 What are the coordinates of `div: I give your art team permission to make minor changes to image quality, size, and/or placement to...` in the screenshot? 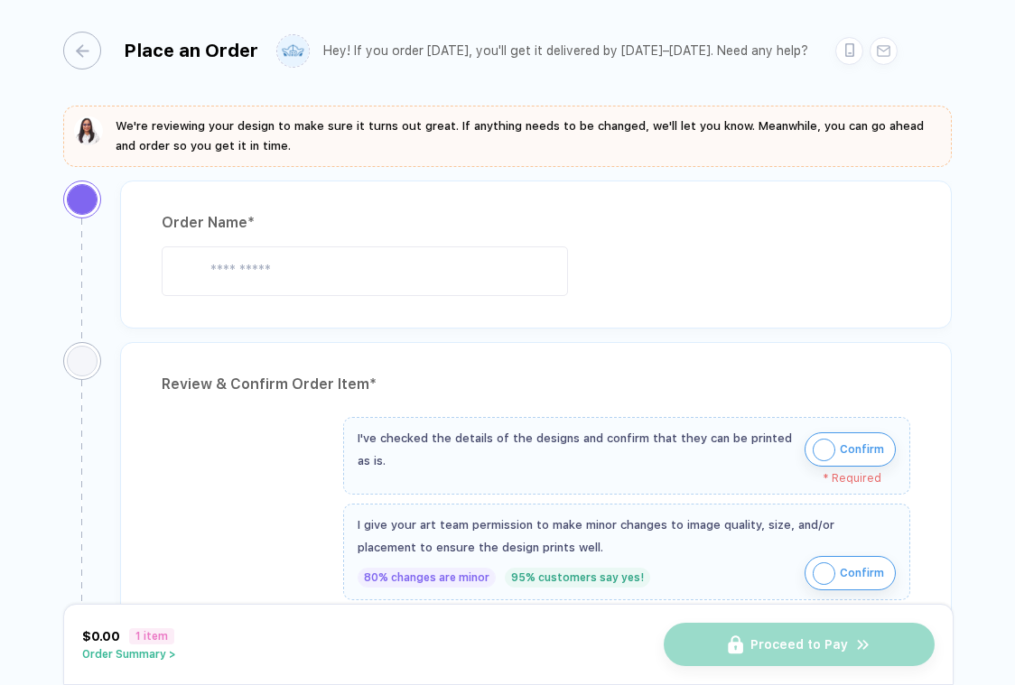 It's located at (627, 536).